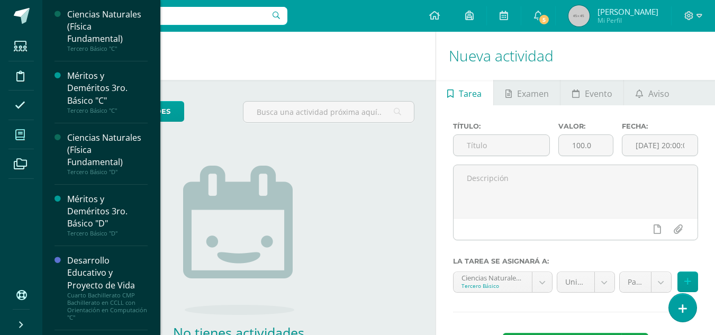 This screenshot has height=335, width=715. I want to click on div: Desarrollo Educativo y Proyecto de Vida, so click(107, 273).